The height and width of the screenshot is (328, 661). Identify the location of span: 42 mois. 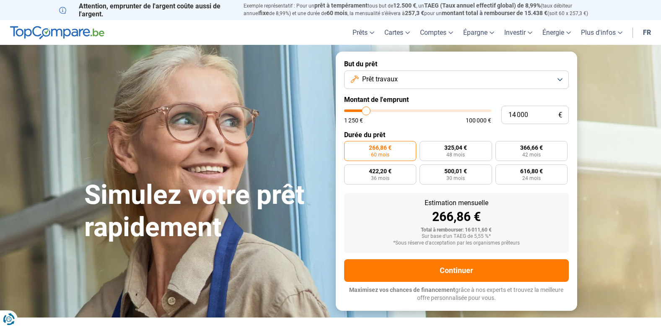
(531, 155).